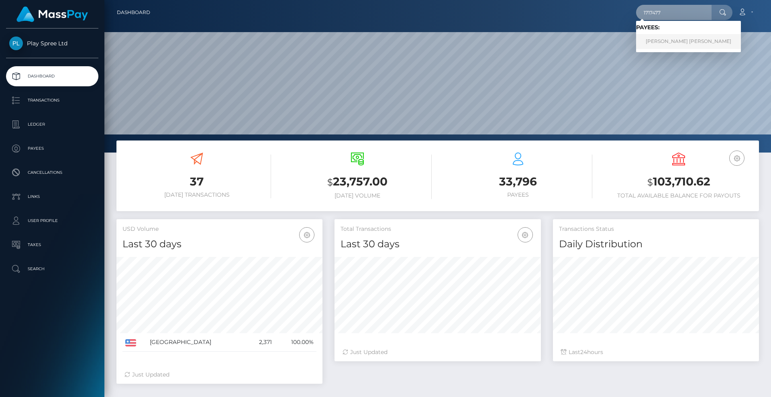  What do you see at coordinates (52, 269) in the screenshot?
I see `a: Search` at bounding box center [52, 269].